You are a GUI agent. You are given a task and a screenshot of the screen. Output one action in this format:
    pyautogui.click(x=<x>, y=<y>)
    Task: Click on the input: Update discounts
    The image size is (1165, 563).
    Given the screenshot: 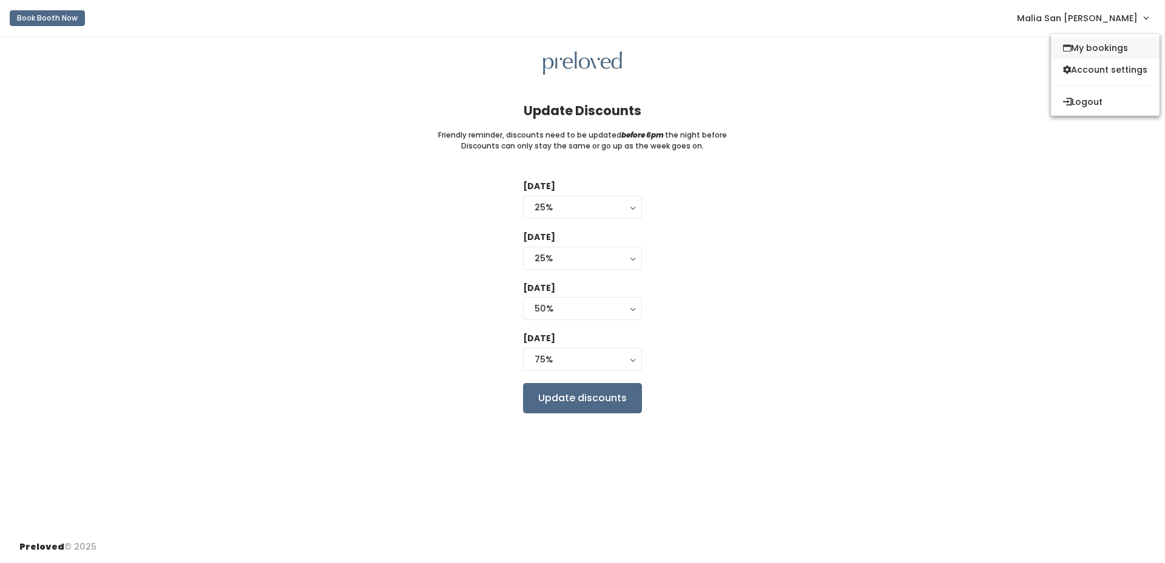 What is the action you would take?
    pyautogui.click(x=582, y=398)
    